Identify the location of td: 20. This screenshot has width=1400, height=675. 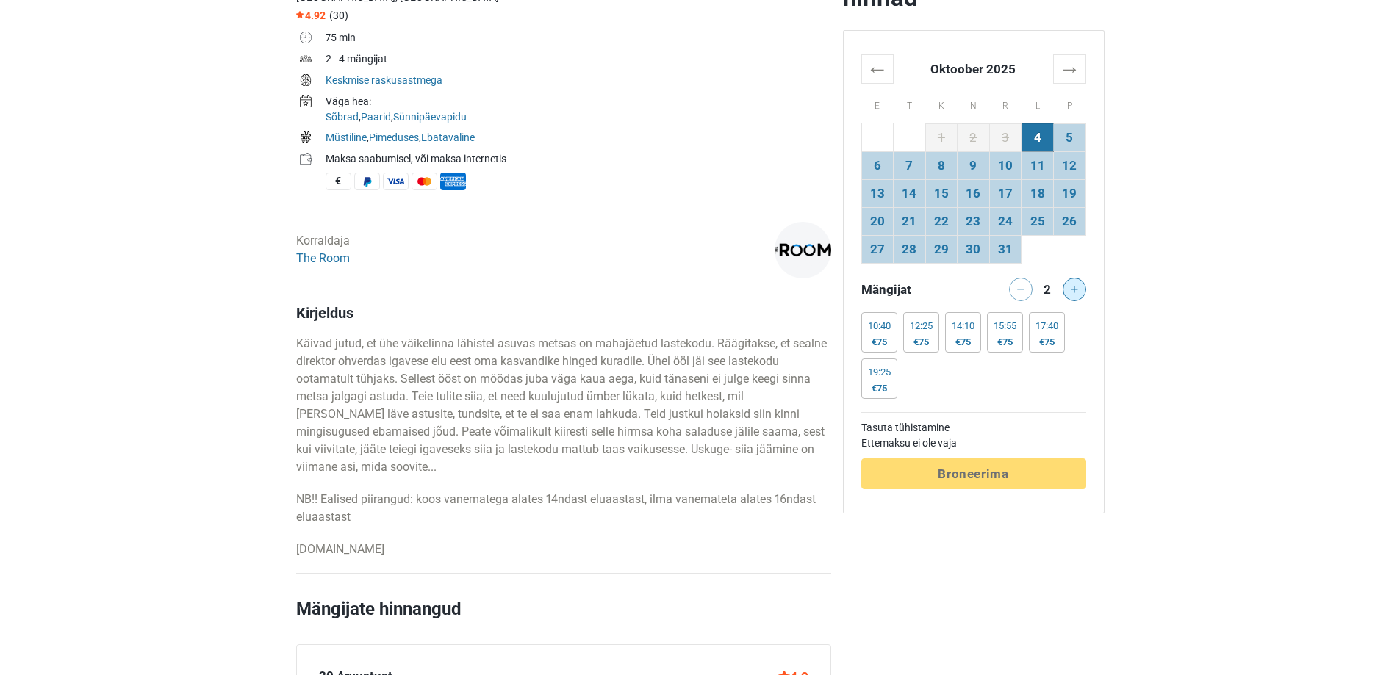
(877, 221).